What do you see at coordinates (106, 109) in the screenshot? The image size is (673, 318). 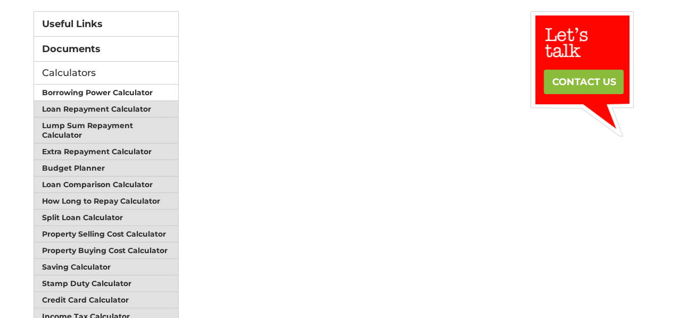 I see `a: Loan Repayment Calculator` at bounding box center [106, 109].